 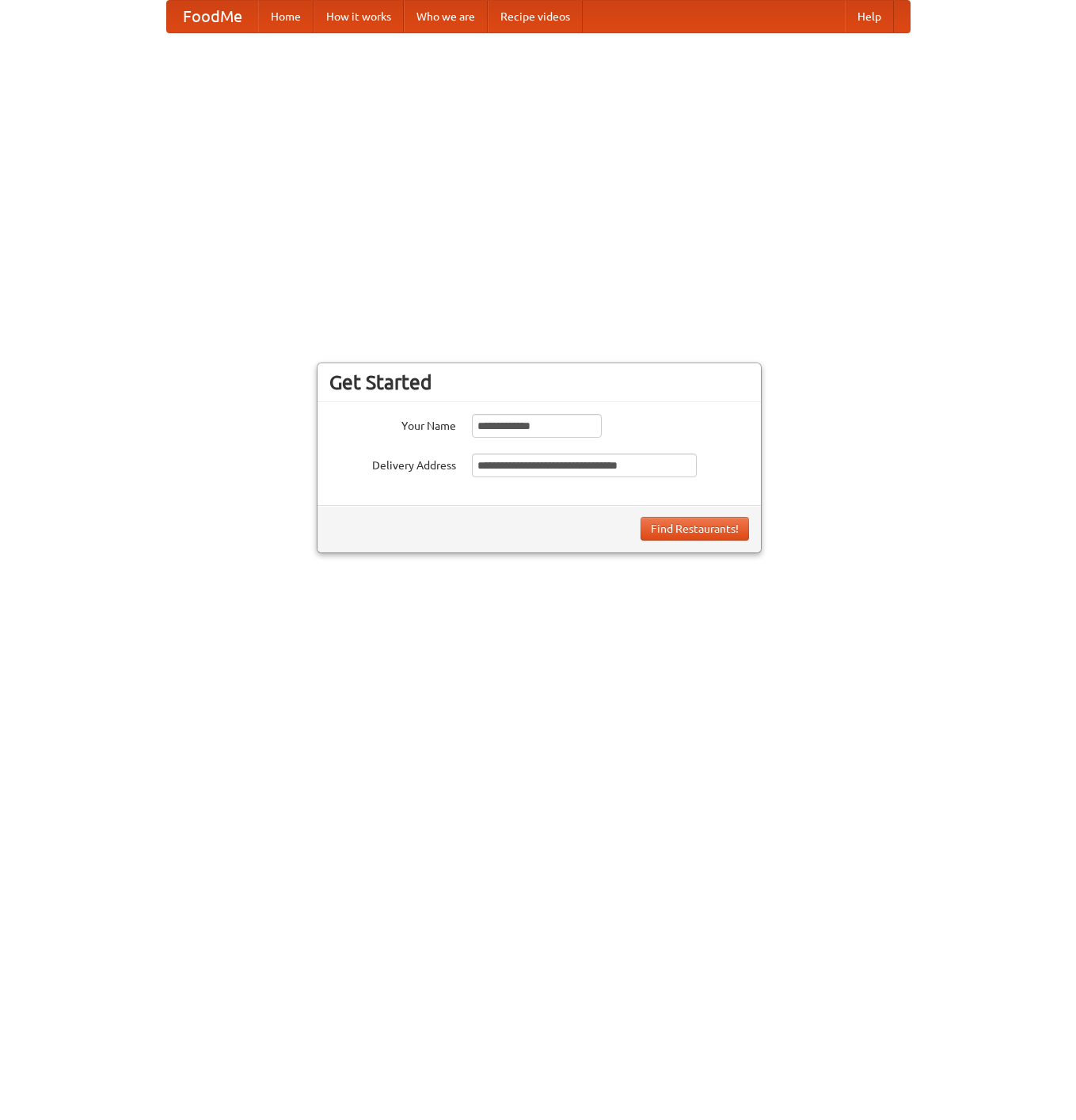 What do you see at coordinates (359, 16) in the screenshot?
I see `a: How it works` at bounding box center [359, 16].